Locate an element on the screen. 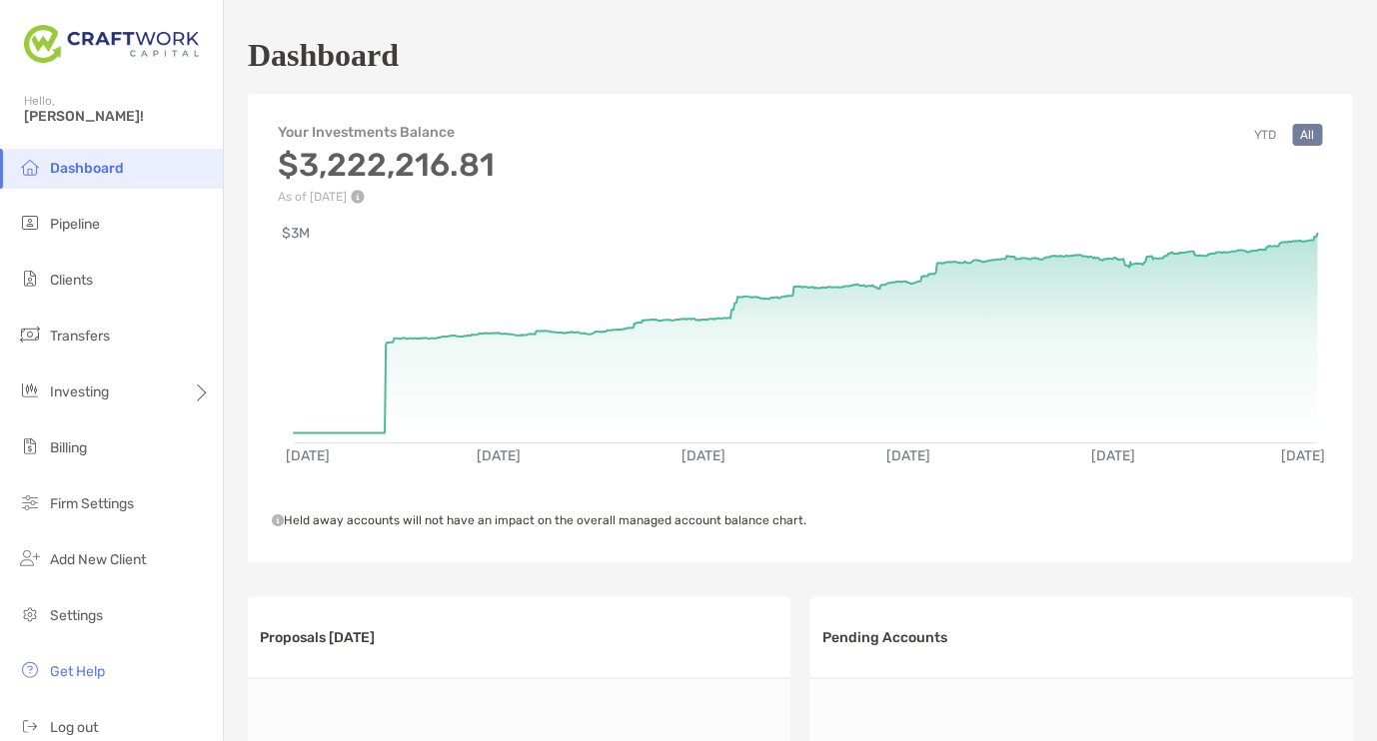 The height and width of the screenshot is (741, 1377). img: get-help icon is located at coordinates (30, 670).